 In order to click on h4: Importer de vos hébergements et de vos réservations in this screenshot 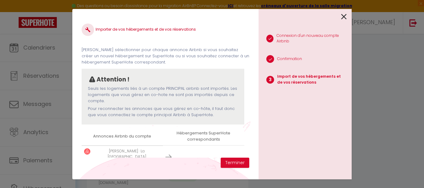, I will do `click(165, 30)`.